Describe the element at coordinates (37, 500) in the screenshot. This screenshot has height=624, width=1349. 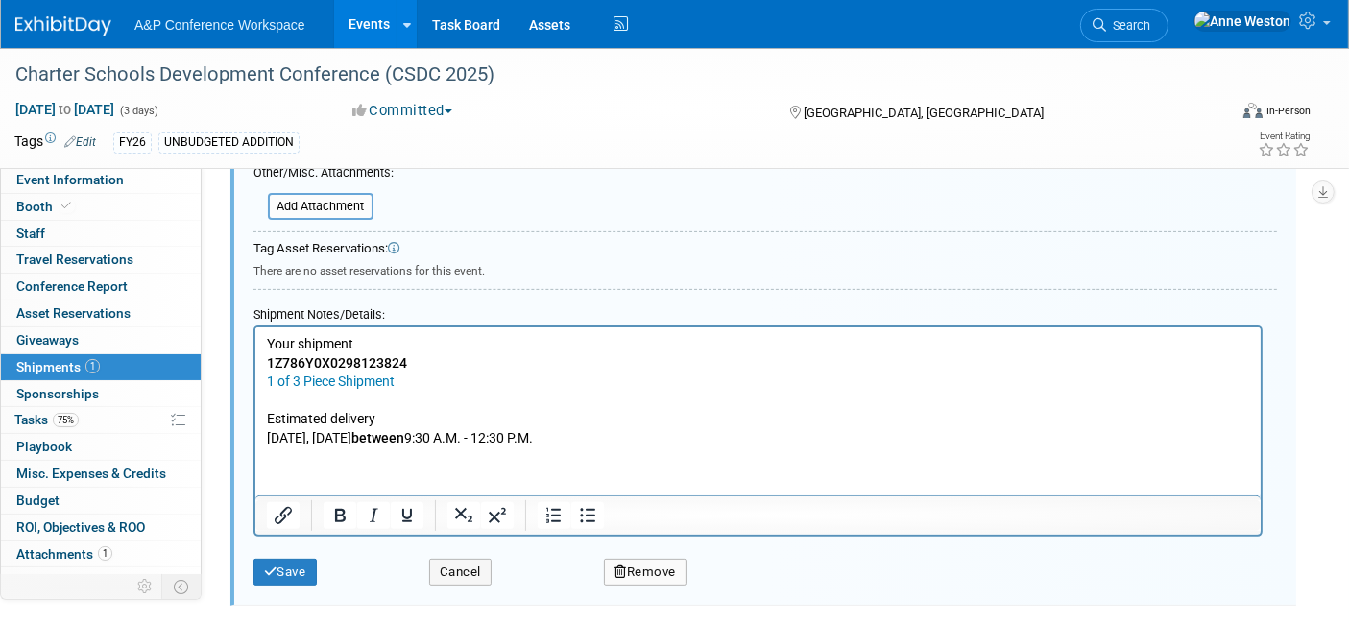
I see `span: Budget` at that location.